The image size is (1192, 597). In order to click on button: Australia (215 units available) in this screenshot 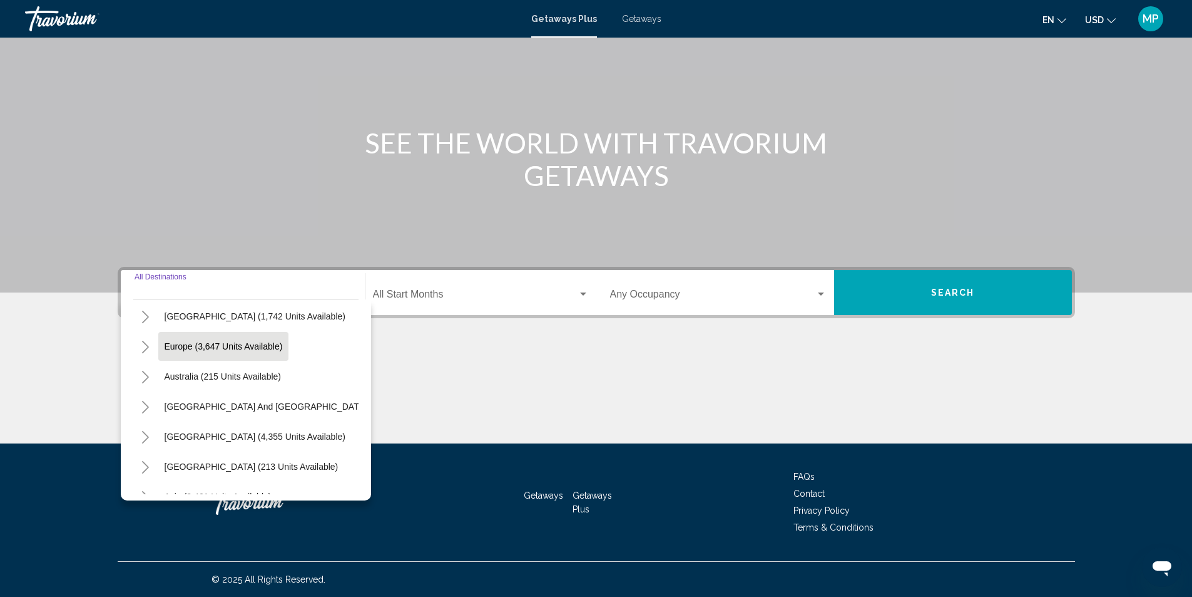, I will do `click(223, 376)`.